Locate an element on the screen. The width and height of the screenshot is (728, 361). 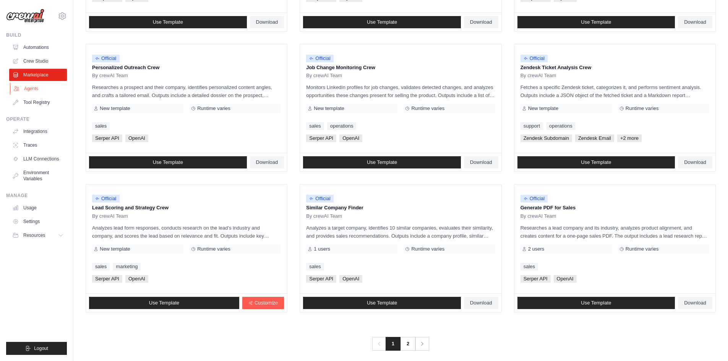
a: Tool Registry is located at coordinates (38, 102).